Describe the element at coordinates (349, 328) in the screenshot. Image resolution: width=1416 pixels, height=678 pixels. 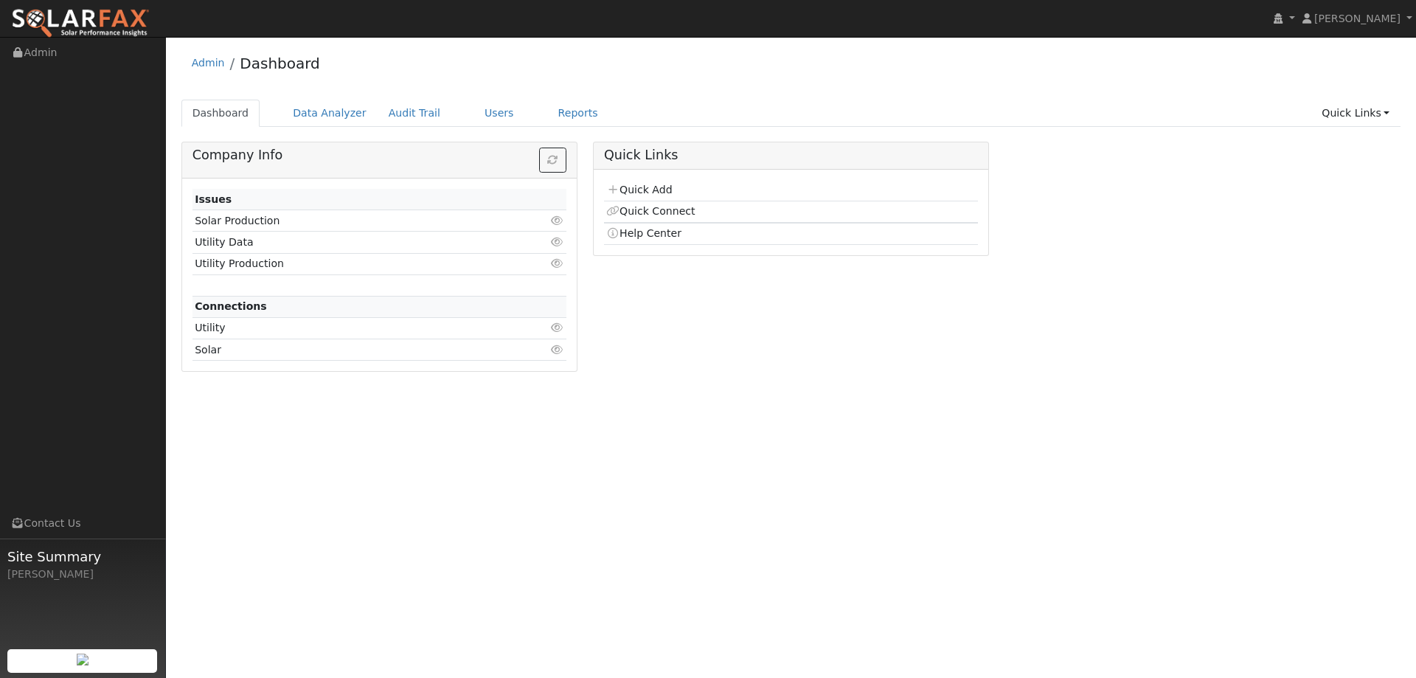
I see `td: Utility` at that location.